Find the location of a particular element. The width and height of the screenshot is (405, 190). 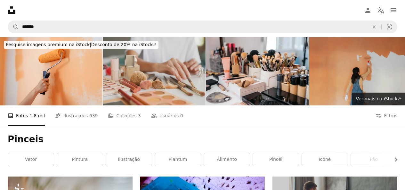

button: Pesquise na Unsplash is located at coordinates (13, 27).